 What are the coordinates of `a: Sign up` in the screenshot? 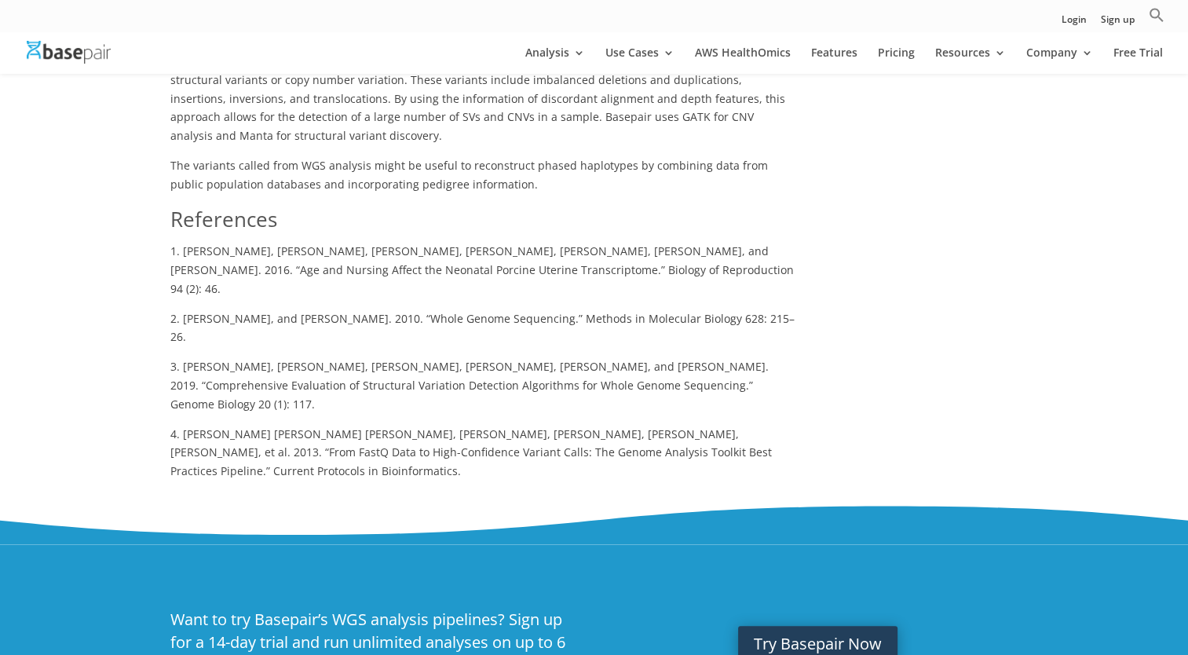 It's located at (1117, 23).